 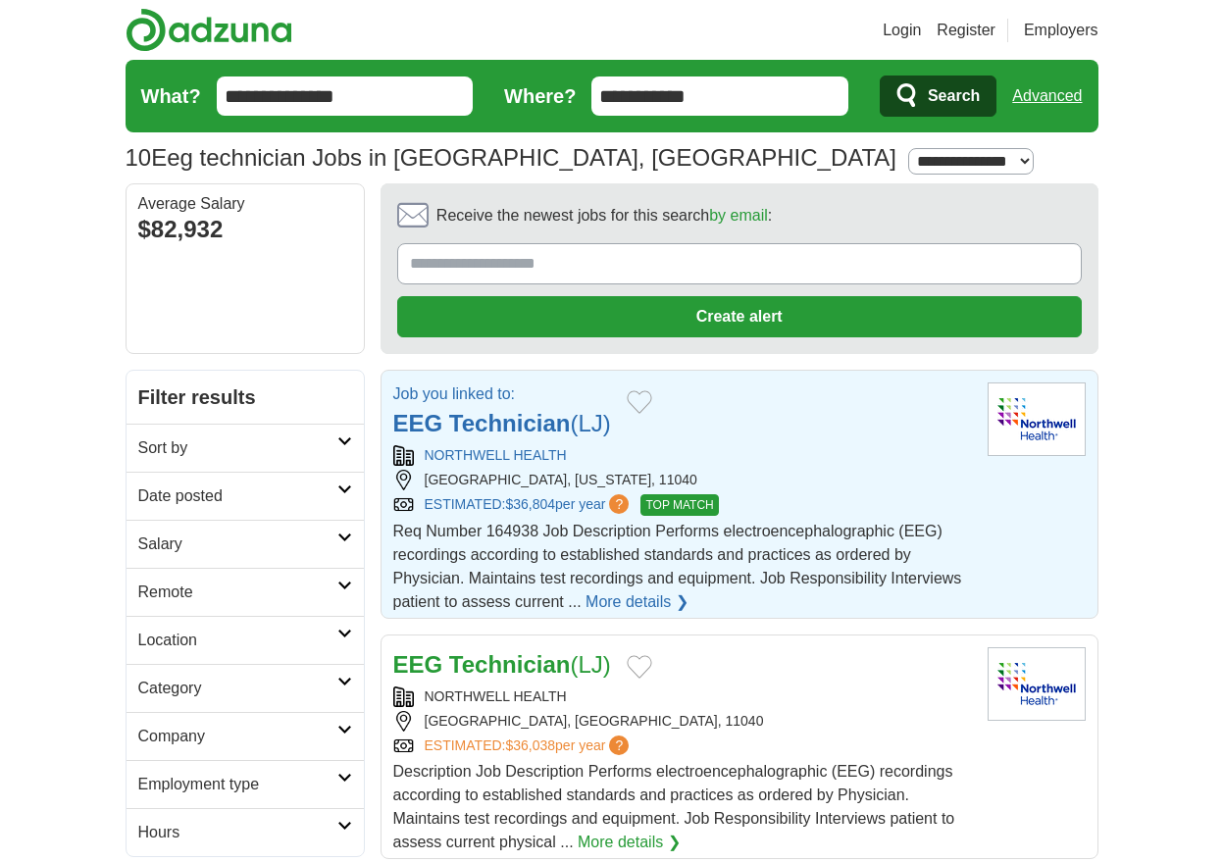 What do you see at coordinates (245, 783) in the screenshot?
I see `a: Employment type` at bounding box center [245, 783].